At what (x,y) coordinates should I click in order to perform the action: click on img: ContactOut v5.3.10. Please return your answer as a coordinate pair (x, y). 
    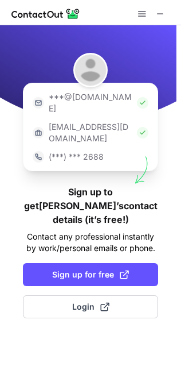
    Looking at the image, I should click on (46, 14).